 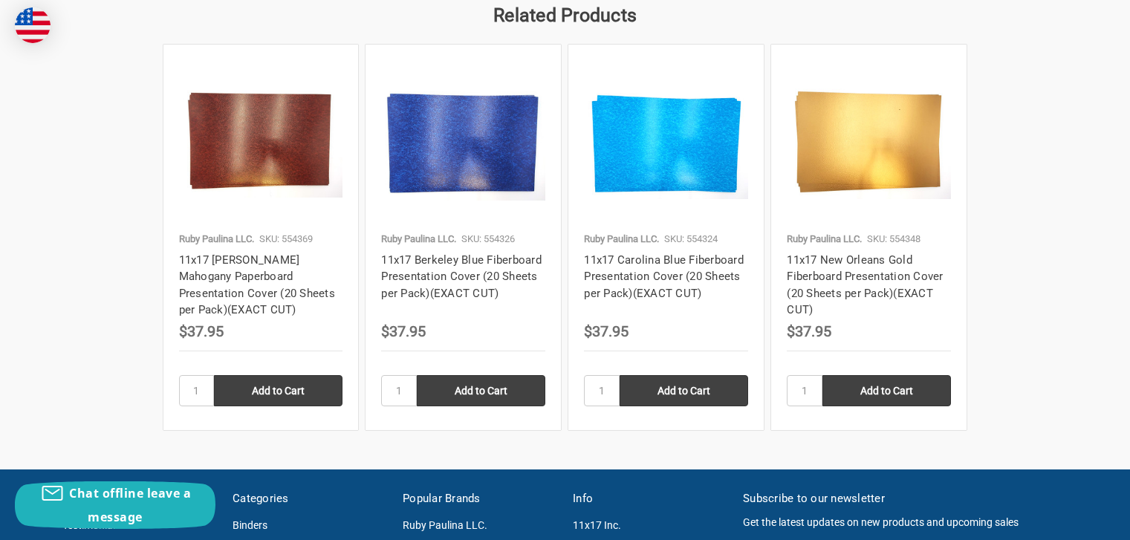 What do you see at coordinates (666, 142) in the screenshot?
I see `img: 11x17 Carolina Blue Fiberboard Presentation Cover (20 Sheets per Pack)(EXACT CUT)` at bounding box center [666, 142].